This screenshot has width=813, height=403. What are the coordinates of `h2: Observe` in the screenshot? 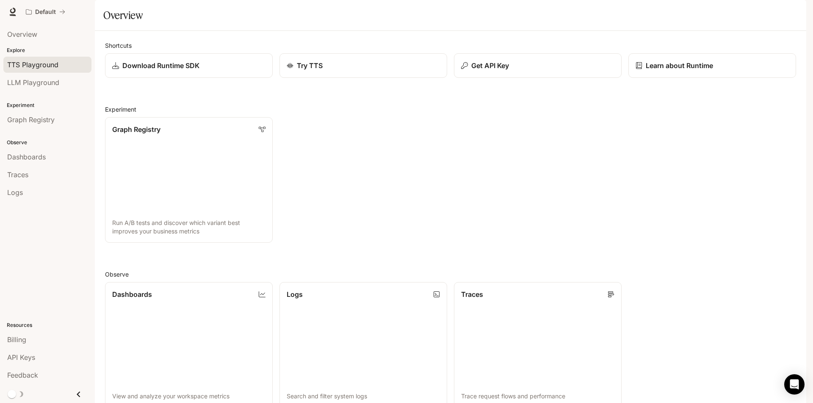 It's located at (450, 274).